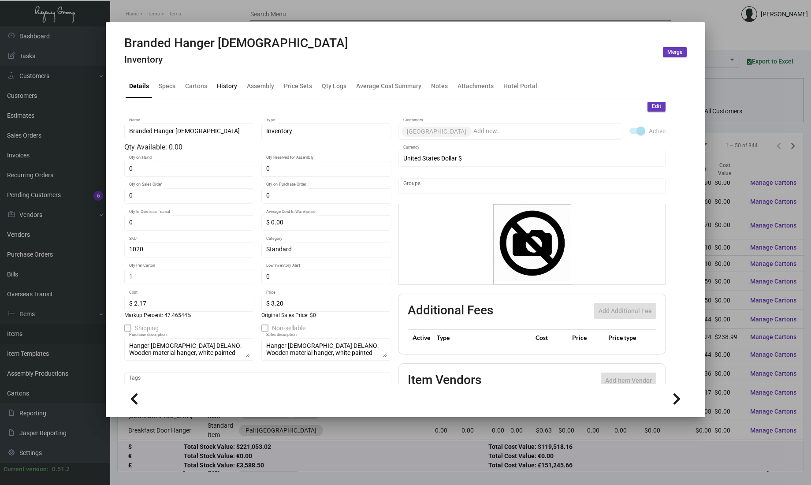 Image resolution: width=811 pixels, height=485 pixels. I want to click on div: 0.51.2, so click(61, 469).